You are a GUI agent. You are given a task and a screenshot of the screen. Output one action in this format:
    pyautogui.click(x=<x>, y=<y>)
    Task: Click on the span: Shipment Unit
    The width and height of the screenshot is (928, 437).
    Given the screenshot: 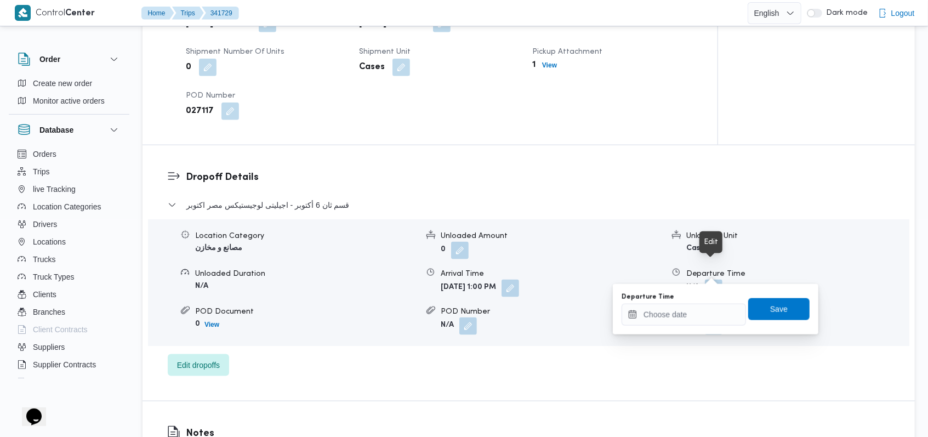 What is the action you would take?
    pyautogui.click(x=385, y=52)
    